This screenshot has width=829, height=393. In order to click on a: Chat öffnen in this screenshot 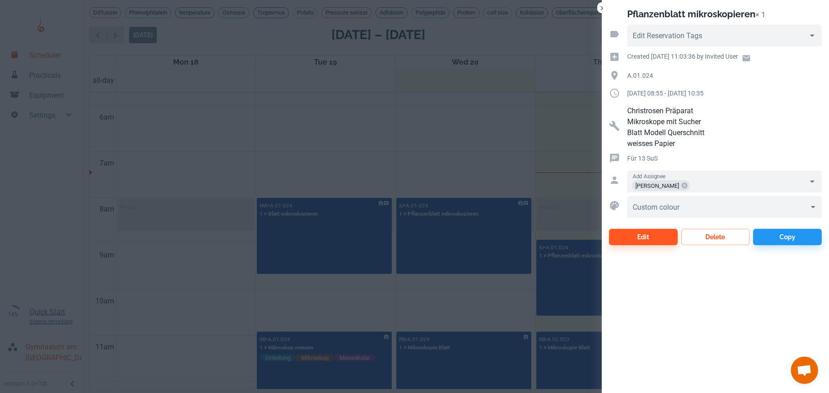, I will do `click(804, 370)`.